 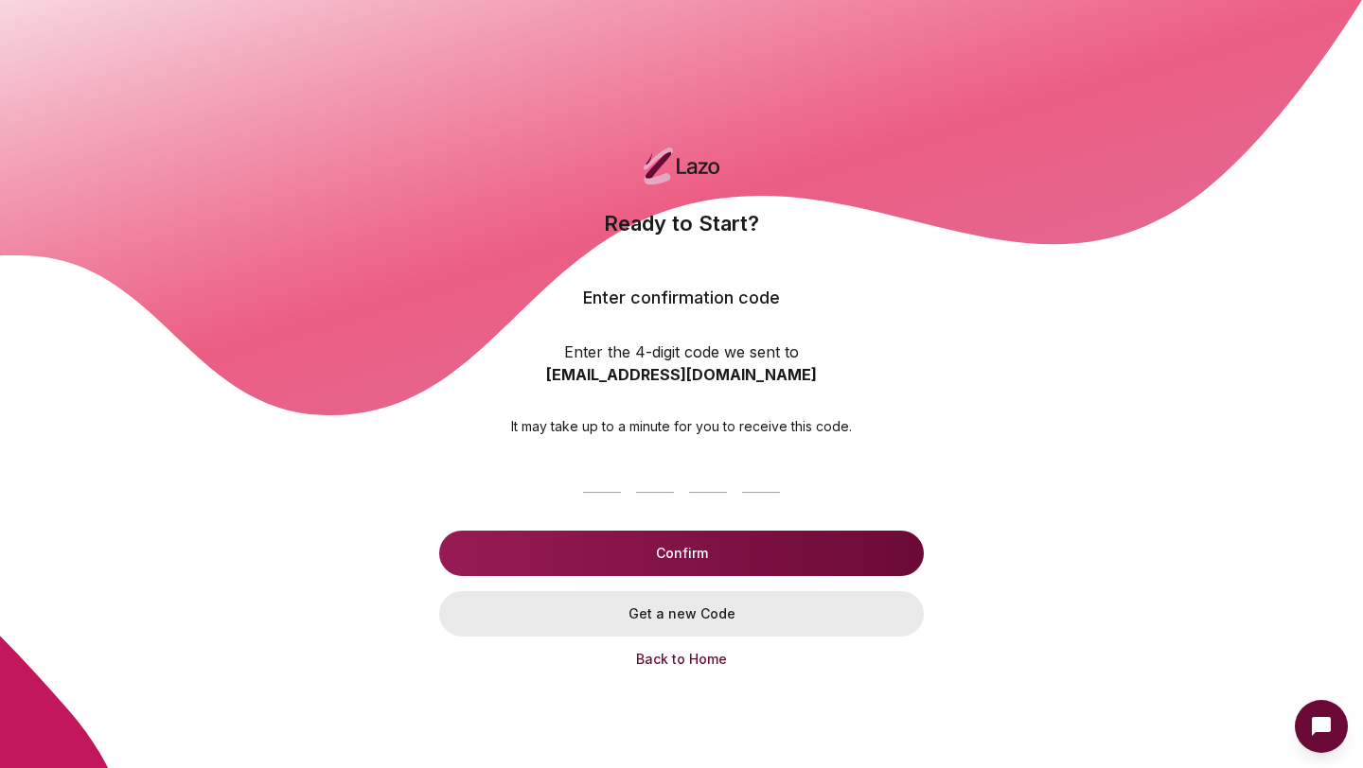 What do you see at coordinates (1321, 727) in the screenshot?
I see `button: Open Intercom messenger` at bounding box center [1321, 727].